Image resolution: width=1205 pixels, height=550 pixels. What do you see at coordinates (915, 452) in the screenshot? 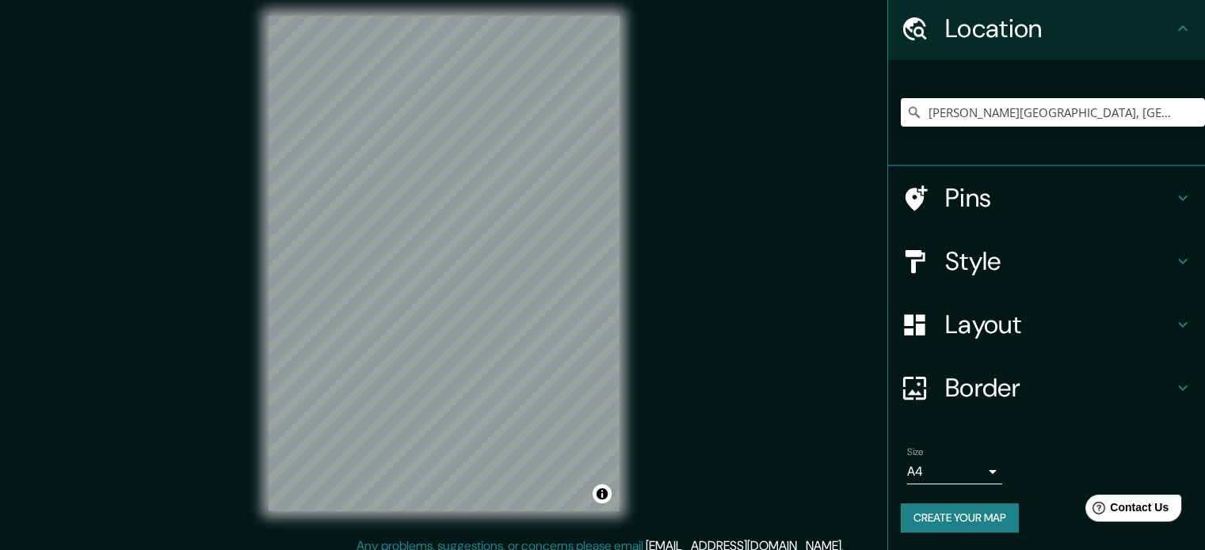
I see `label: Size` at bounding box center [915, 452].